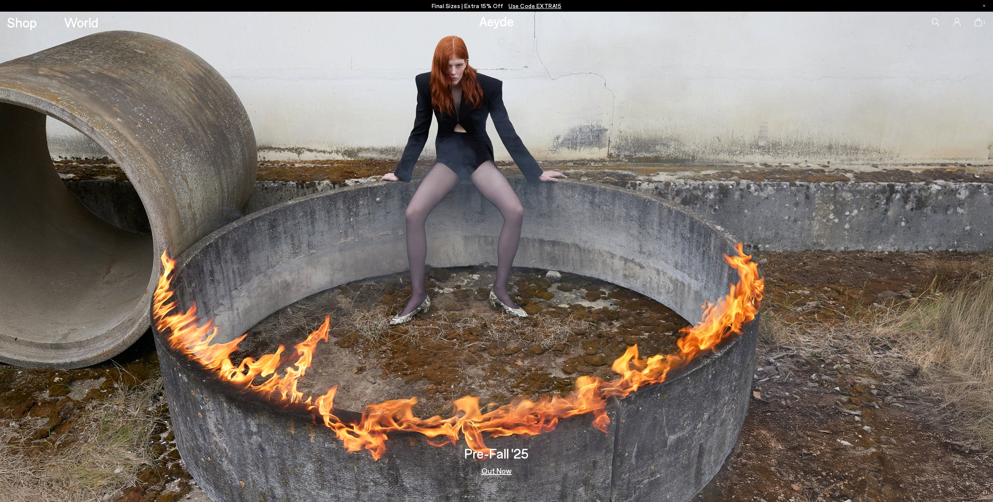 This screenshot has width=993, height=502. What do you see at coordinates (496, 453) in the screenshot?
I see `h3: Pre-Fall '25` at bounding box center [496, 453].